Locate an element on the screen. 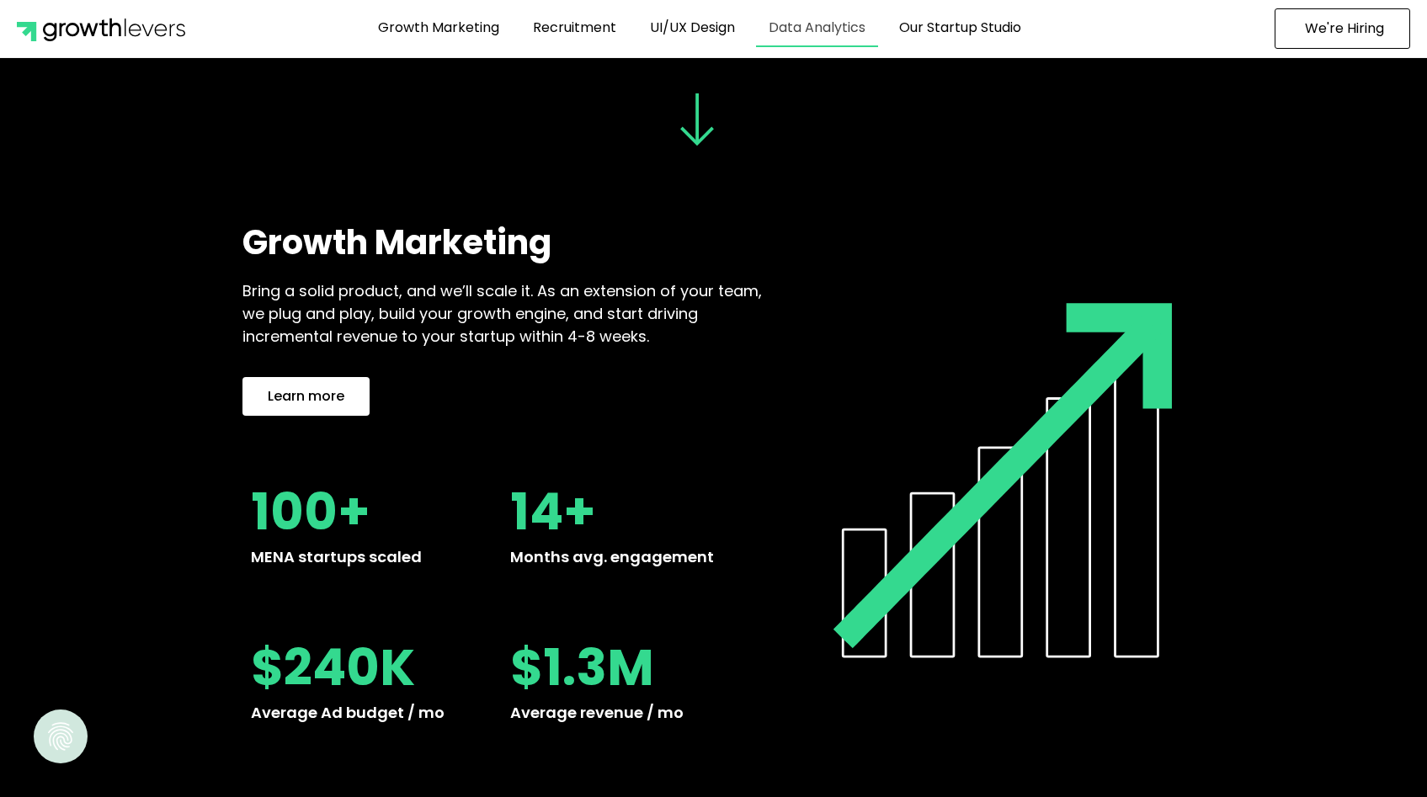 The image size is (1427, 797). a: Recruitment is located at coordinates (574, 28).